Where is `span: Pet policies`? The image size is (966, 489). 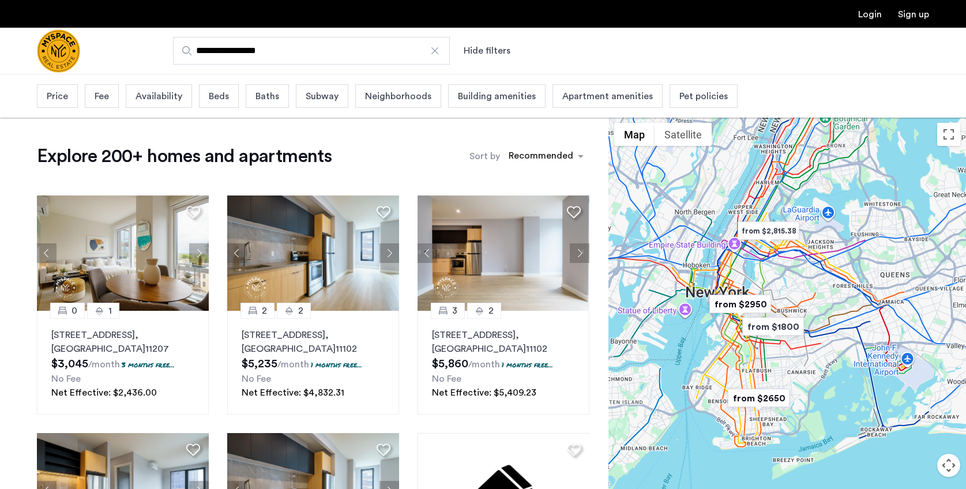 span: Pet policies is located at coordinates (704, 96).